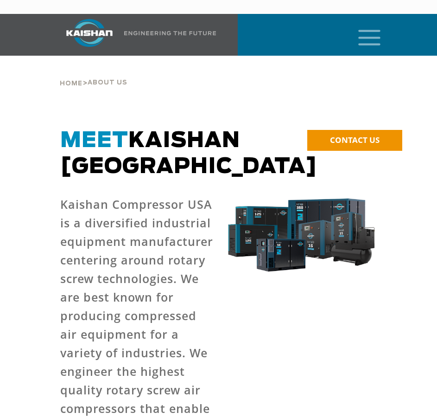  Describe the element at coordinates (89, 33) in the screenshot. I see `img: kaishan logo` at that location.